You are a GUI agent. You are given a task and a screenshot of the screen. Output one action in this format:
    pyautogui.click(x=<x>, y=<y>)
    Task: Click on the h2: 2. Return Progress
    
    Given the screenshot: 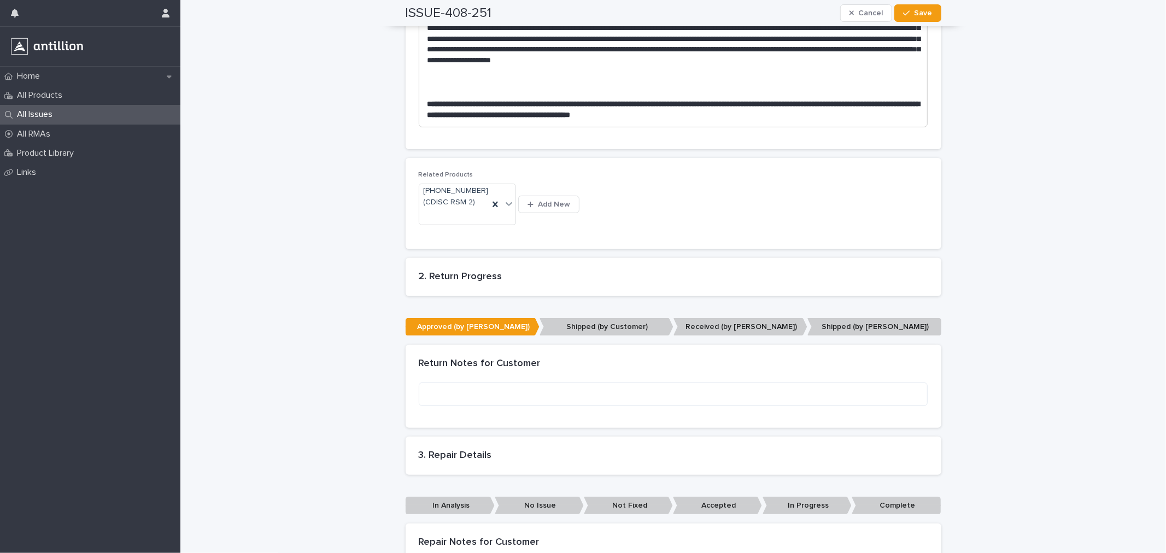 What is the action you would take?
    pyautogui.click(x=674, y=277)
    